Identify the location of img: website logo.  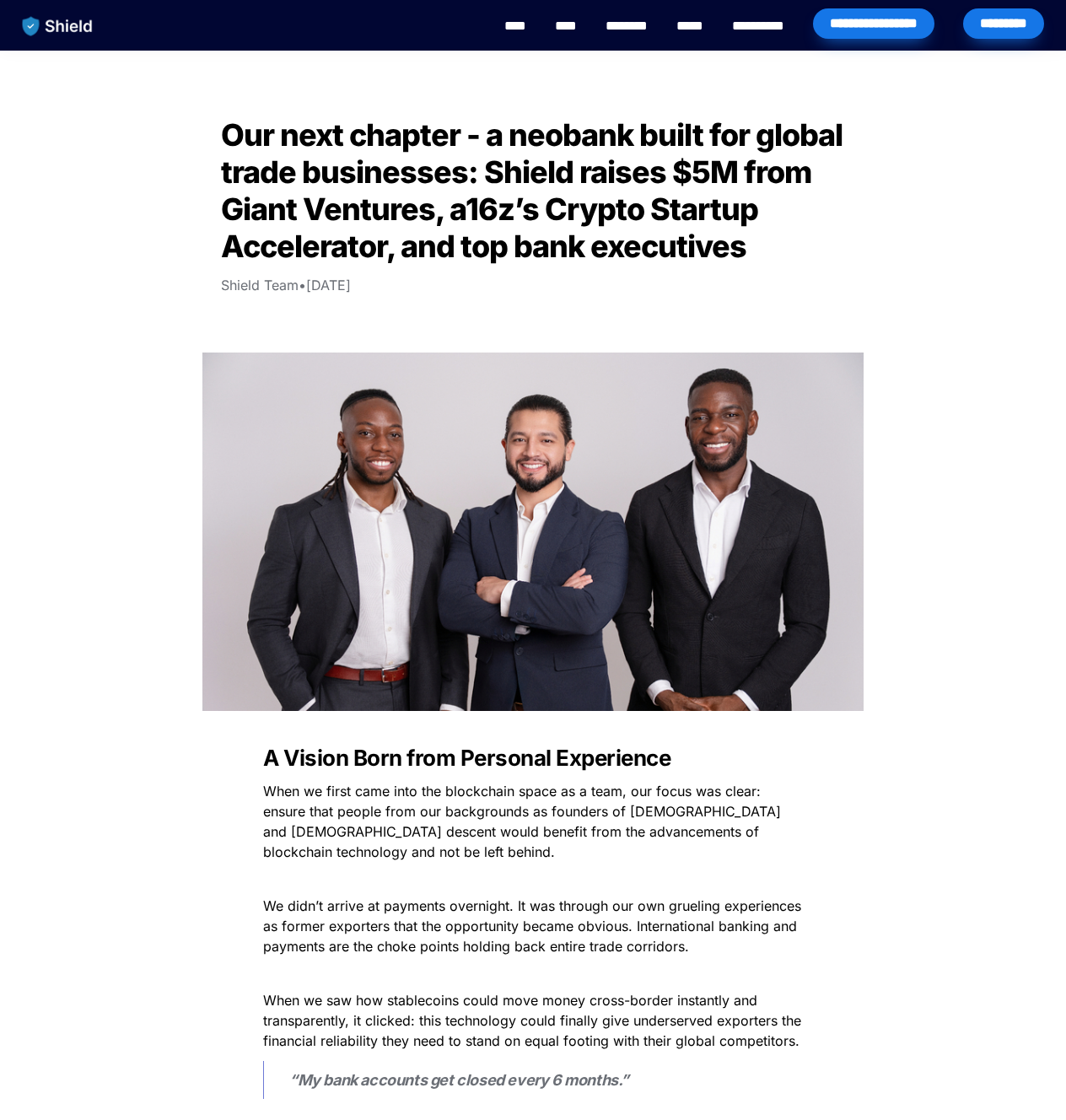
(58, 26).